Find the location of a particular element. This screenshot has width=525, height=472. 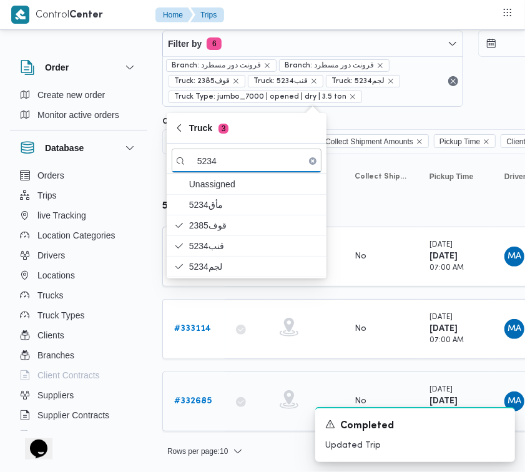

span: Client Contracts is located at coordinates (69, 375).